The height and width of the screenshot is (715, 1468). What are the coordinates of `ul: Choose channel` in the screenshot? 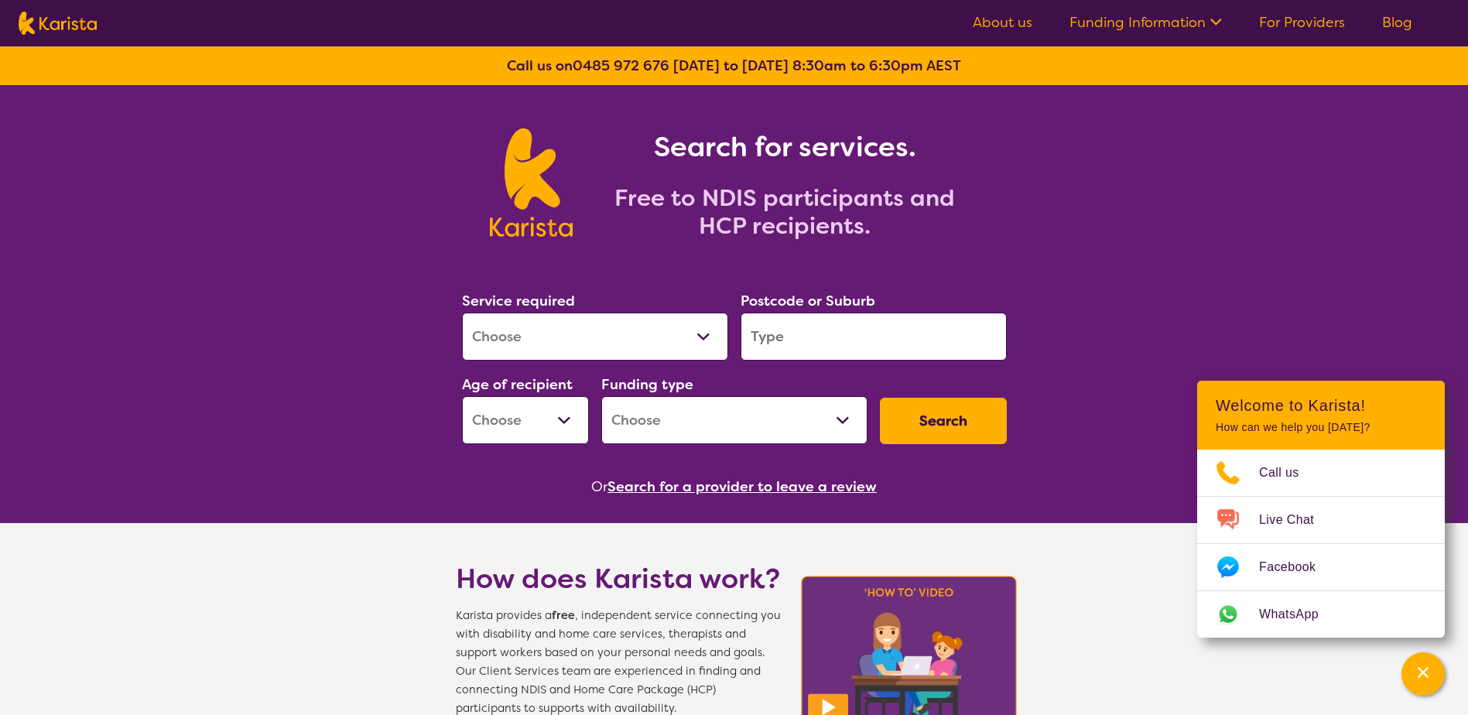 It's located at (1321, 543).